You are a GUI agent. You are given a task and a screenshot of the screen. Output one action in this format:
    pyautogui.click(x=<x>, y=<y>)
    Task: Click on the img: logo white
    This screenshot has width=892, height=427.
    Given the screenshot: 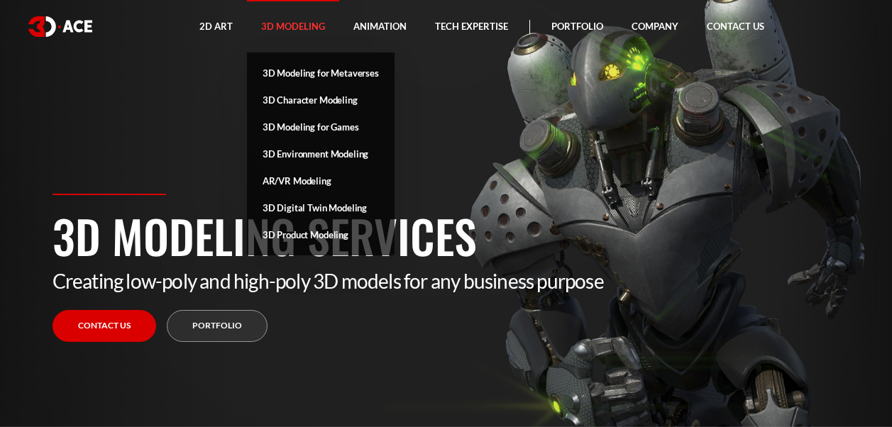 What is the action you would take?
    pyautogui.click(x=60, y=26)
    